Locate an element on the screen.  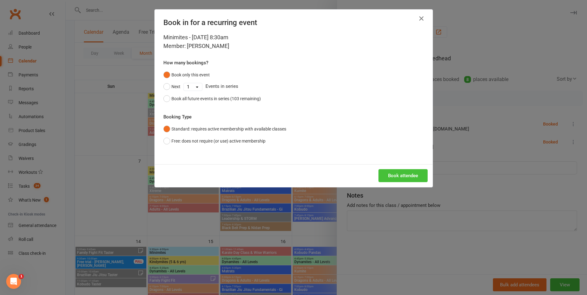
button: Next is located at coordinates (172, 87).